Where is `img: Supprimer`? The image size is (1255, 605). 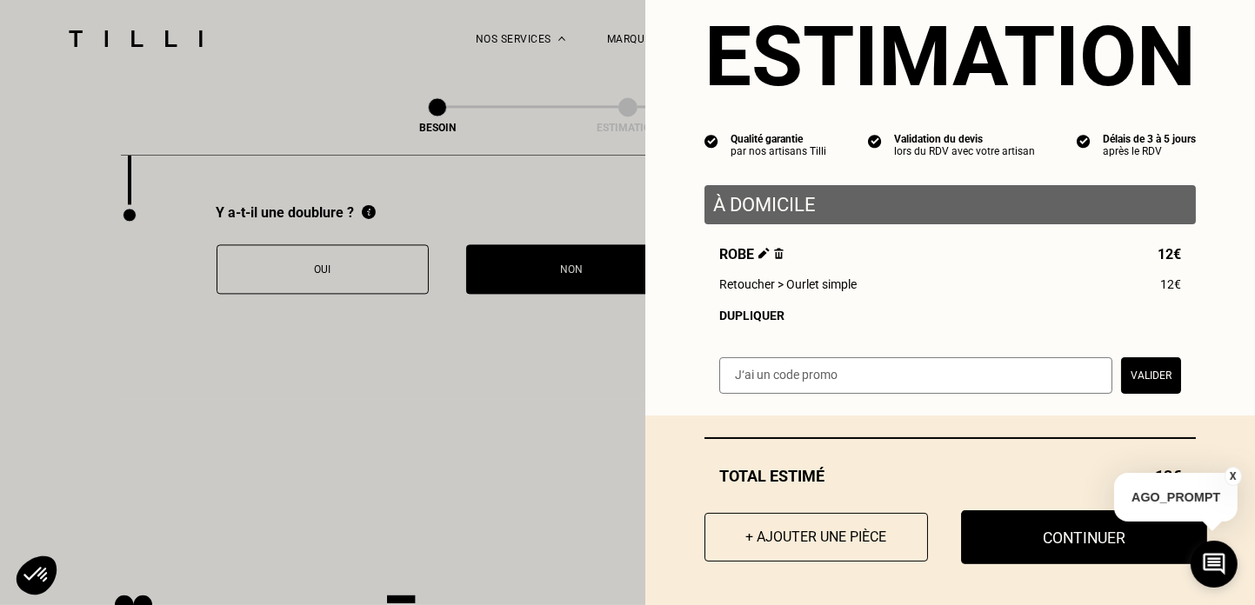
img: Supprimer is located at coordinates (778, 253).